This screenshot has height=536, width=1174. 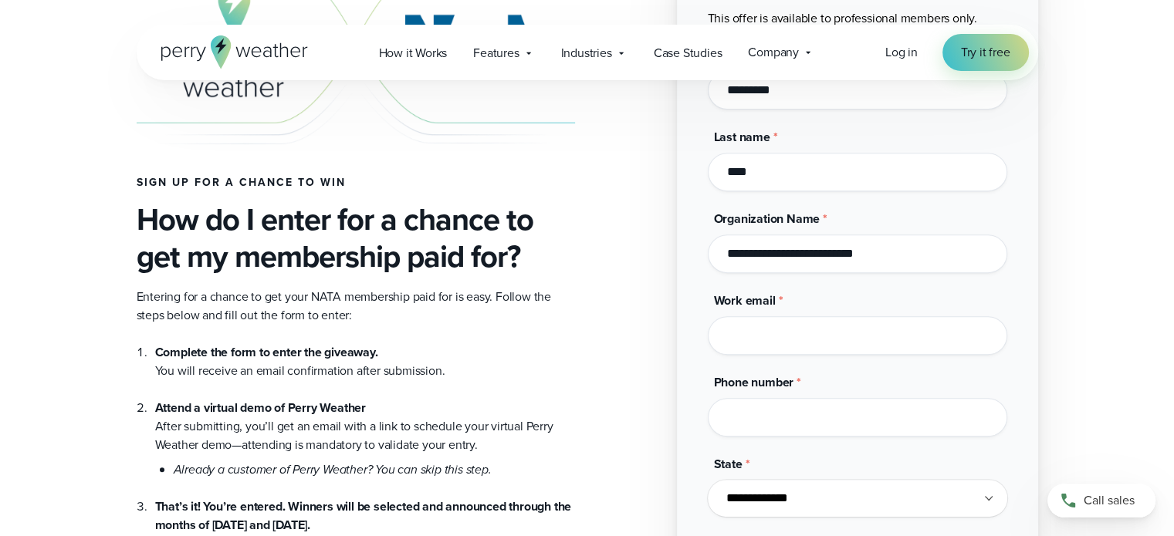 I want to click on span: State, so click(x=728, y=464).